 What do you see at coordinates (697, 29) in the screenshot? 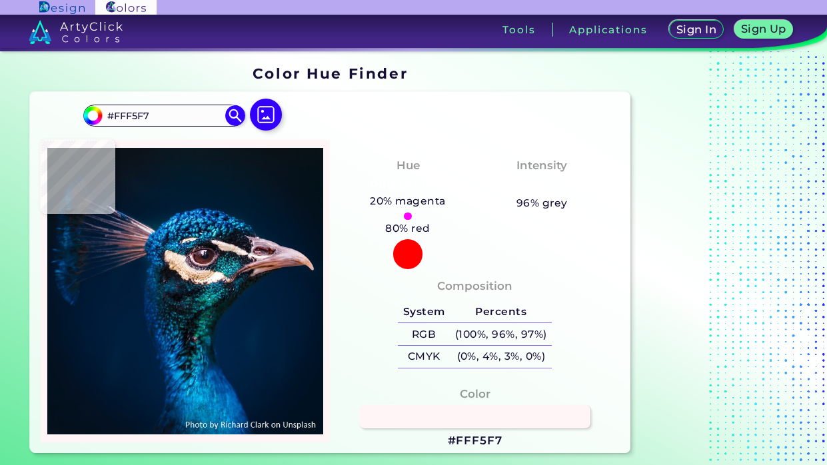
I see `h5: Sign In` at bounding box center [697, 29].